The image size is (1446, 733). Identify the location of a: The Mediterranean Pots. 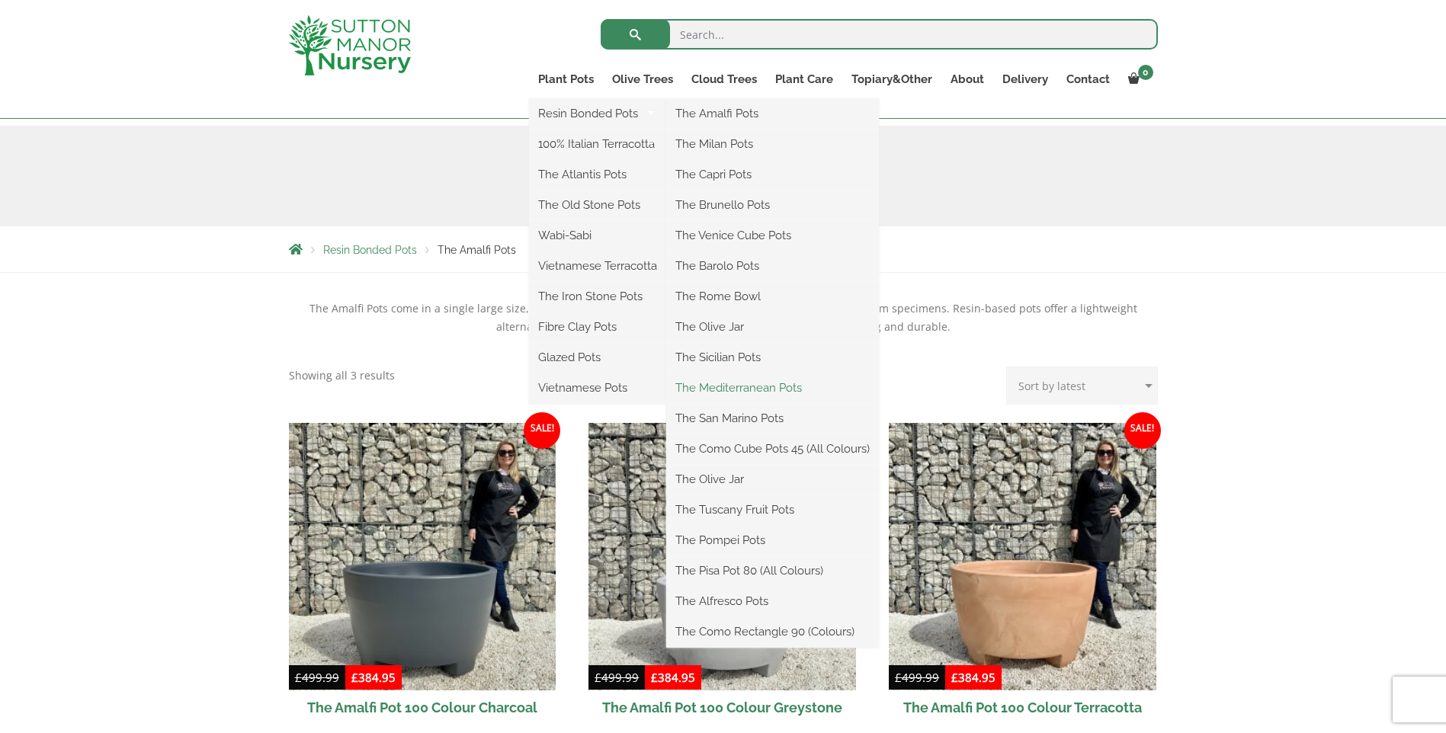
(772, 388).